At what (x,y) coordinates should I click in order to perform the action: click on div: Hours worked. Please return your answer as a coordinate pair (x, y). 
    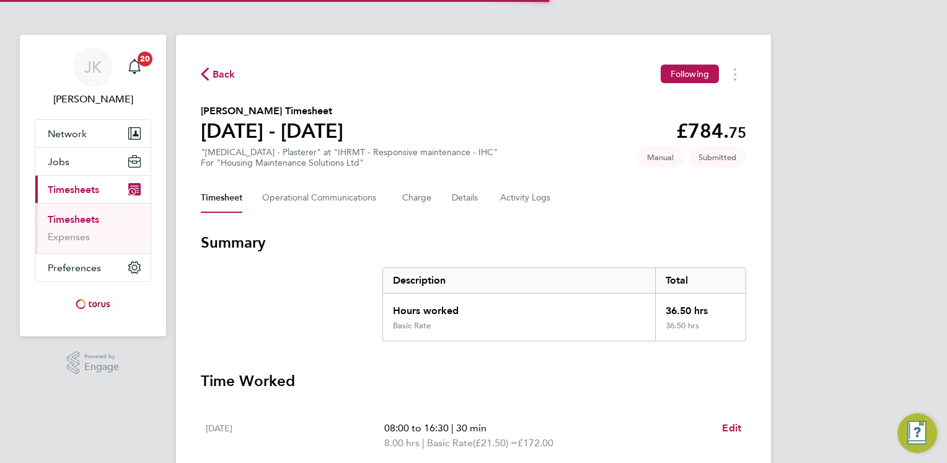
    Looking at the image, I should click on (519, 307).